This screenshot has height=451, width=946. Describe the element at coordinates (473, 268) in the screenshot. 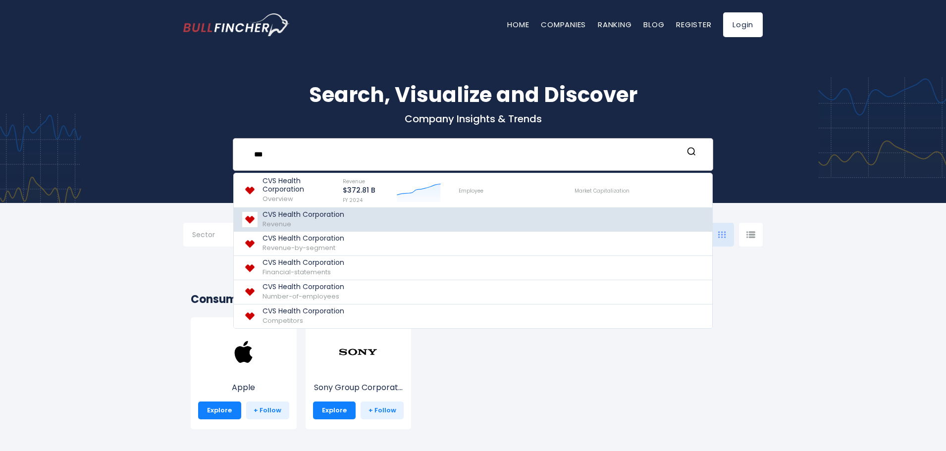

I see `a: CVS Health Corporation Financial-statements` at that location.